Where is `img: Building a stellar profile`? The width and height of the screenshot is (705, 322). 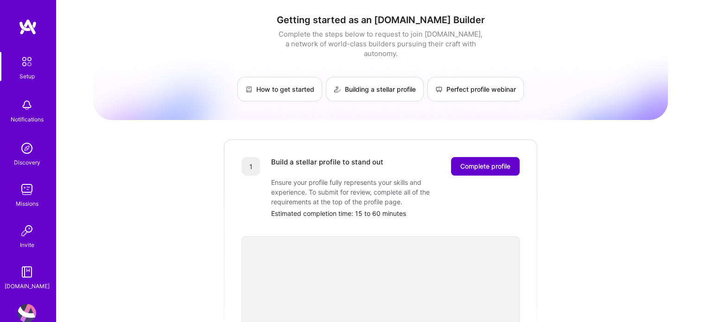 img: Building a stellar profile is located at coordinates (337, 89).